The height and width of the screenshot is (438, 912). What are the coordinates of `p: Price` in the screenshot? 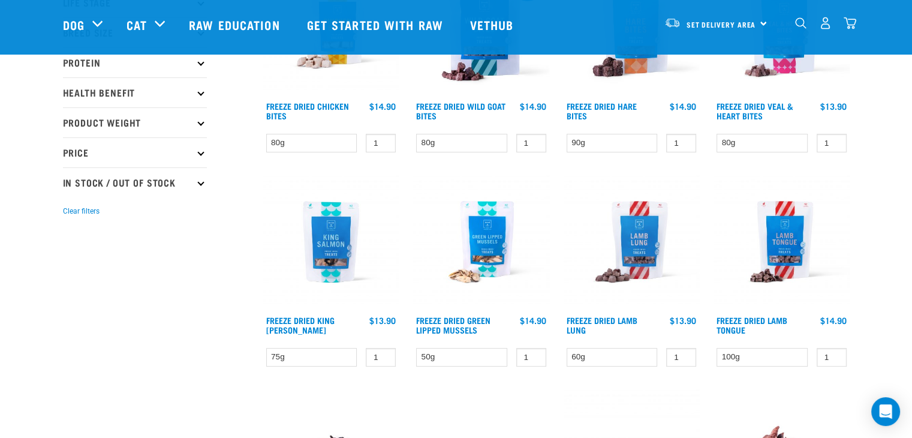 It's located at (135, 152).